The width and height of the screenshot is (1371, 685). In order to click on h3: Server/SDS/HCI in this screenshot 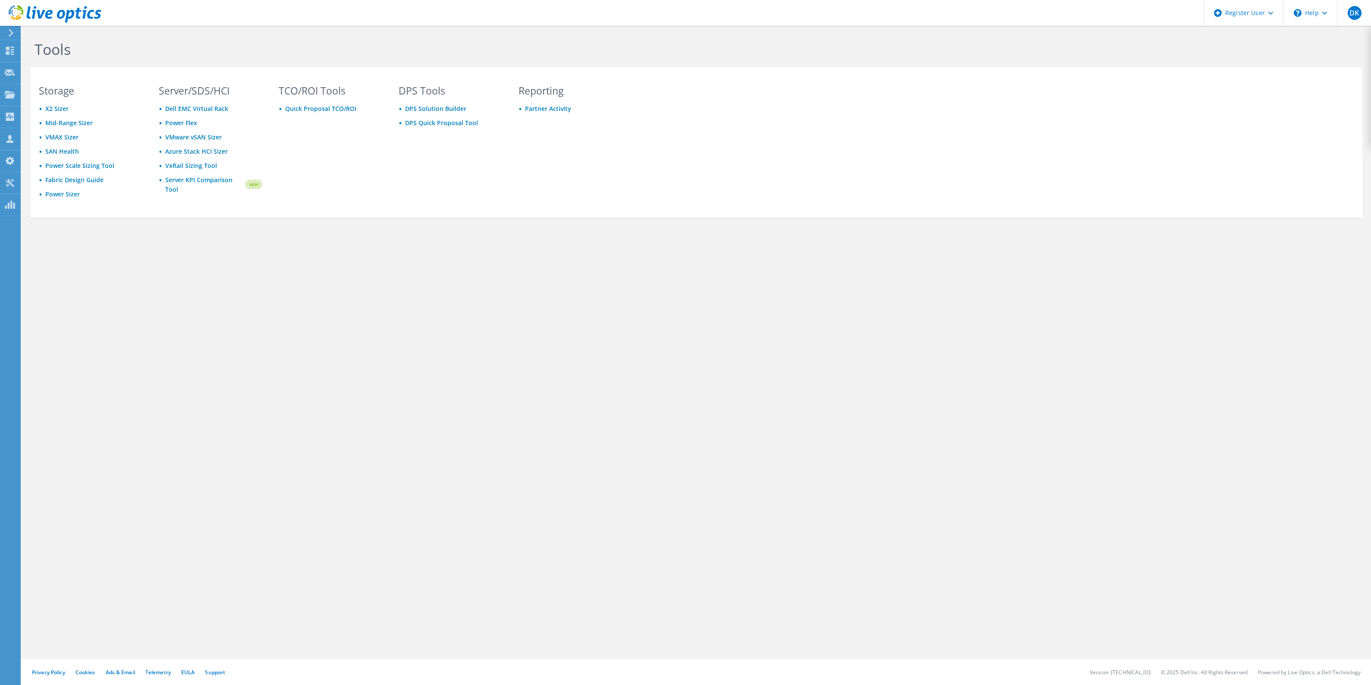, I will do `click(211, 91)`.